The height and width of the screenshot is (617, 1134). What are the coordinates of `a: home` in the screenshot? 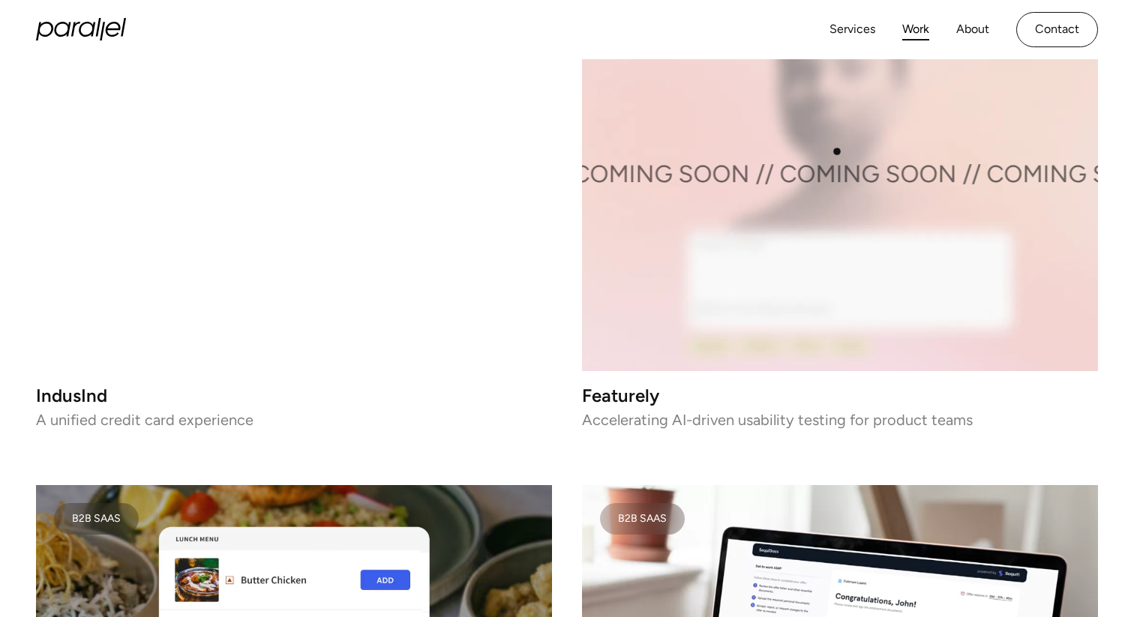 It's located at (81, 29).